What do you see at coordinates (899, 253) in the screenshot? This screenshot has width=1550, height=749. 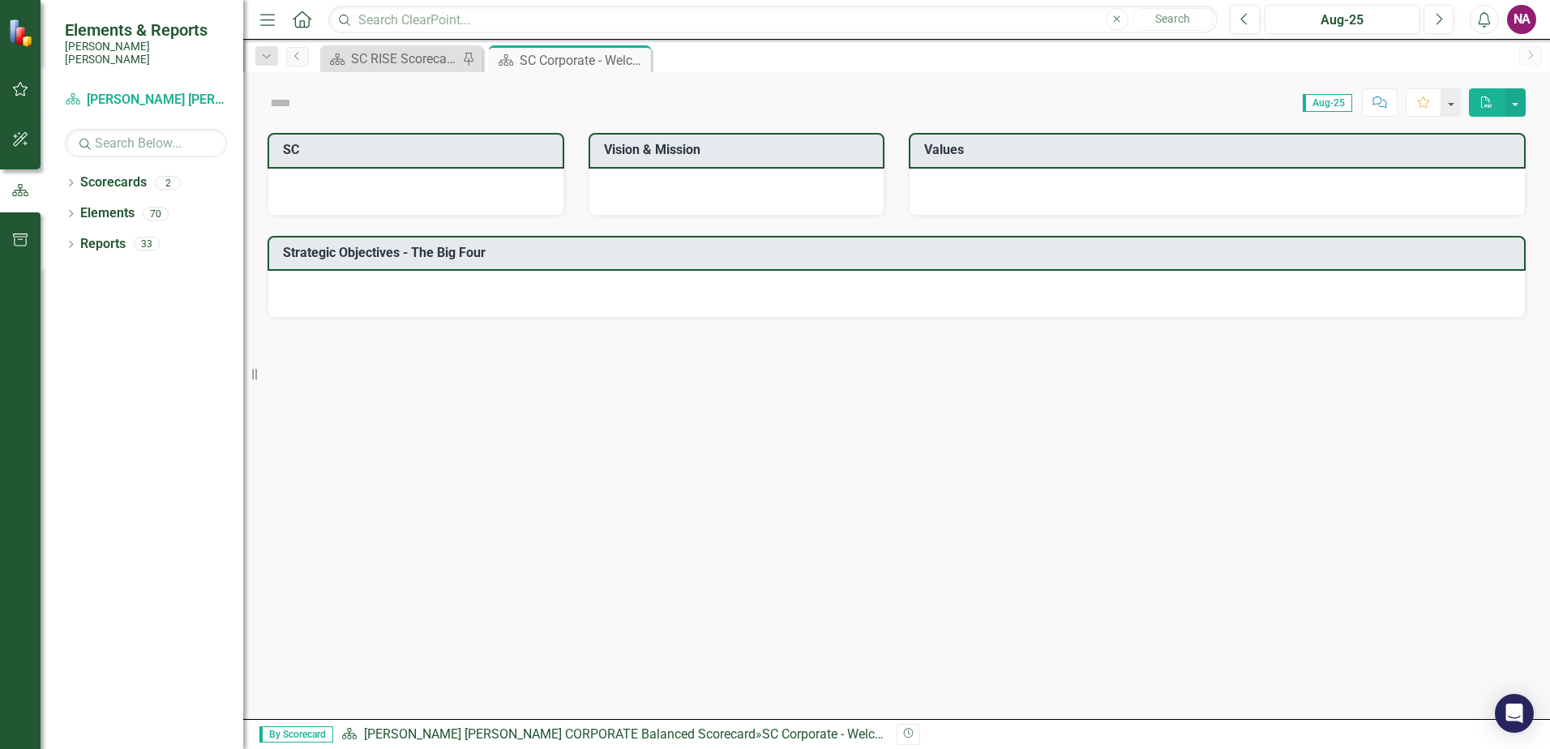 I see `h3: Strategic Objectives - The Big Four` at bounding box center [899, 253].